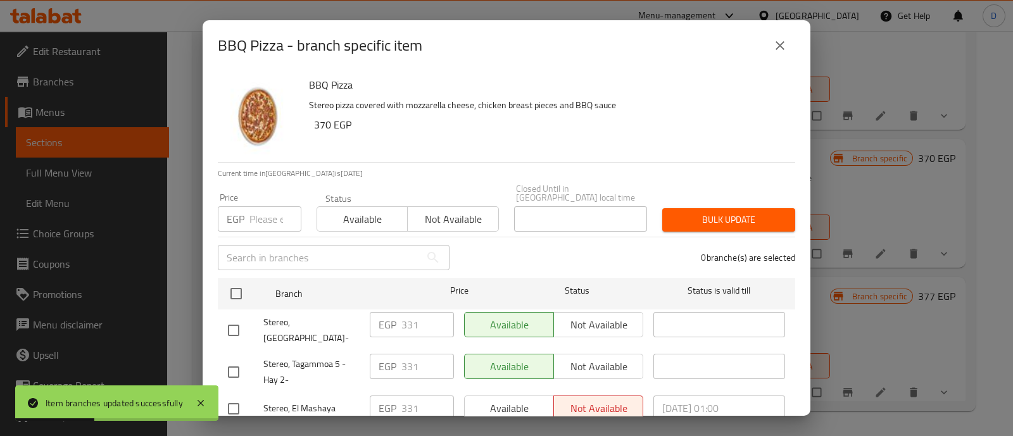  What do you see at coordinates (362, 219) in the screenshot?
I see `span: Available` at bounding box center [362, 219].